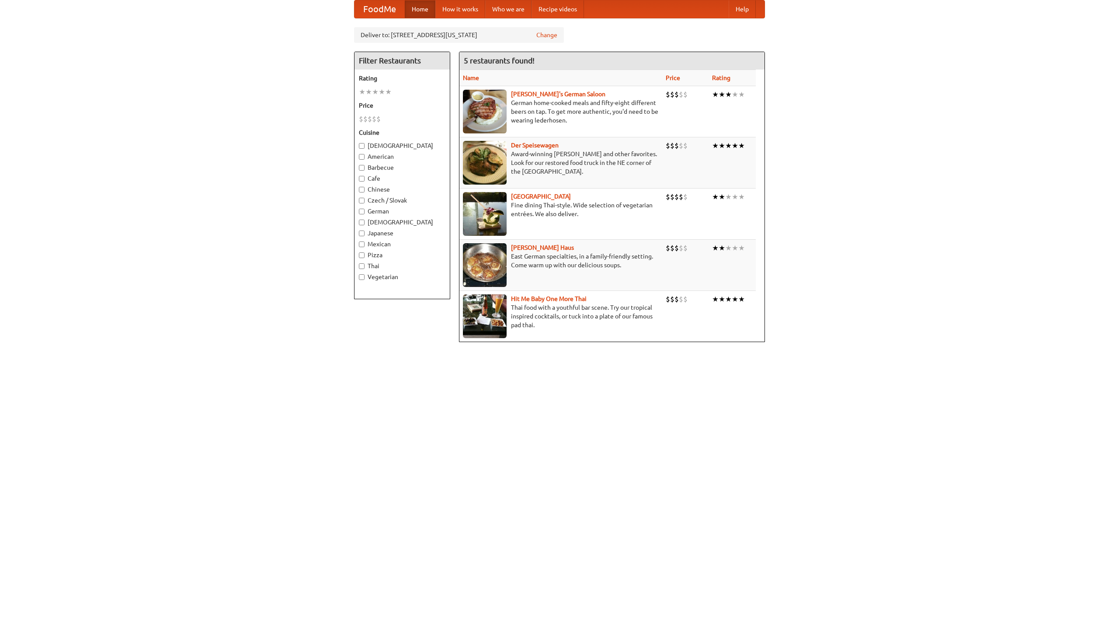 Image resolution: width=1119 pixels, height=619 pixels. I want to click on input: Thai, so click(362, 266).